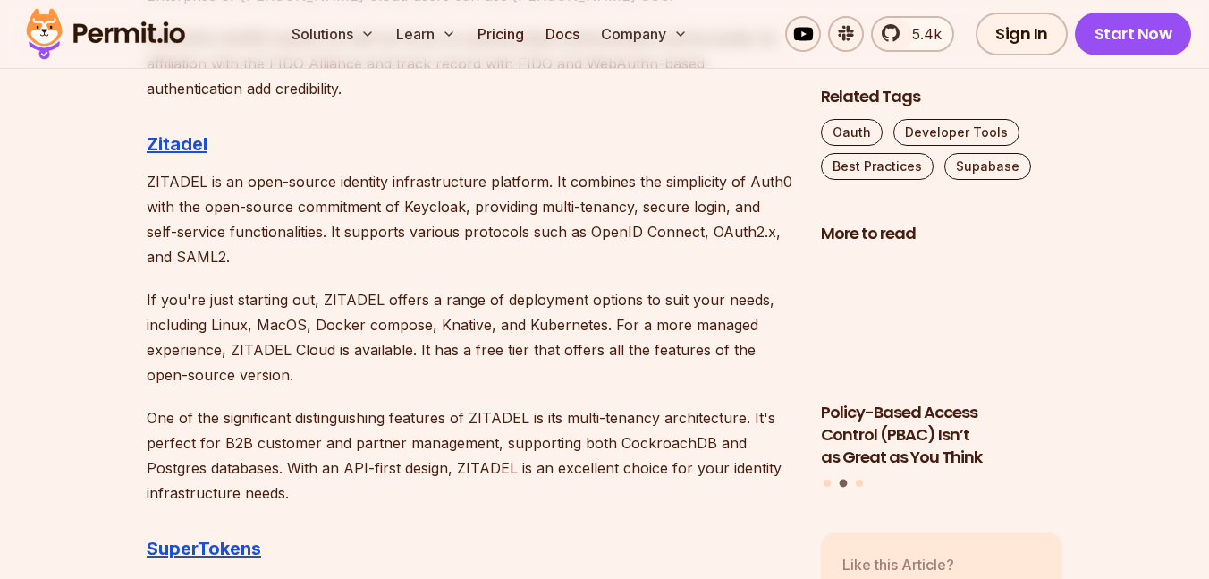 The width and height of the screenshot is (1209, 579). What do you see at coordinates (942, 362) in the screenshot?
I see `li: 2 of 3` at bounding box center [942, 362].